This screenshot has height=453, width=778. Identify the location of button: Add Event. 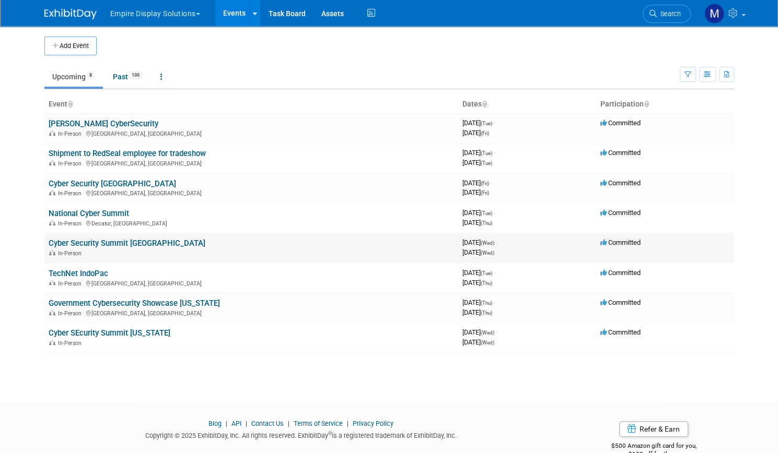
(71, 46).